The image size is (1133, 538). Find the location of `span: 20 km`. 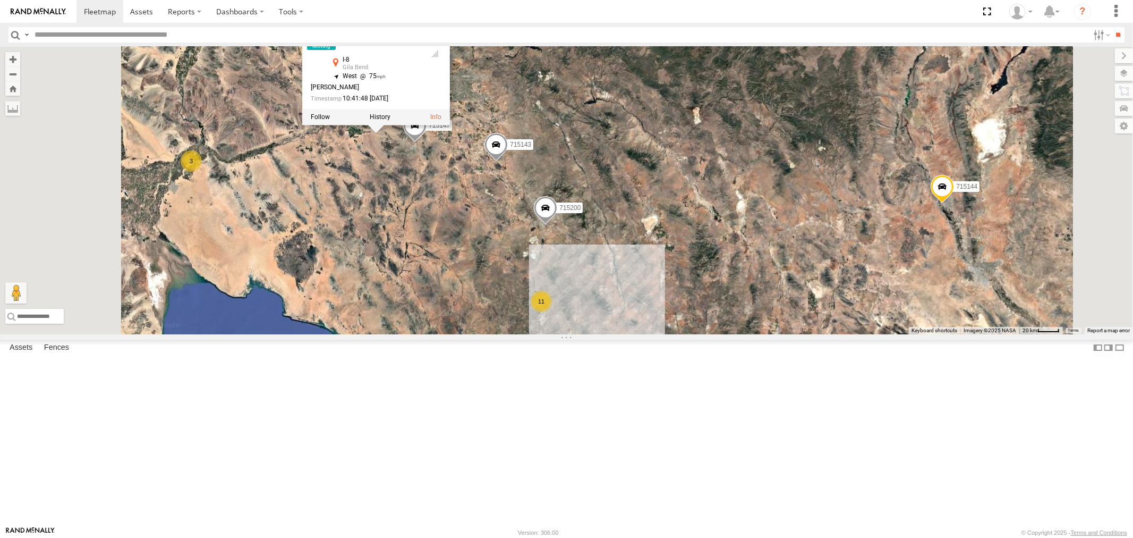

span: 20 km is located at coordinates (1030, 330).